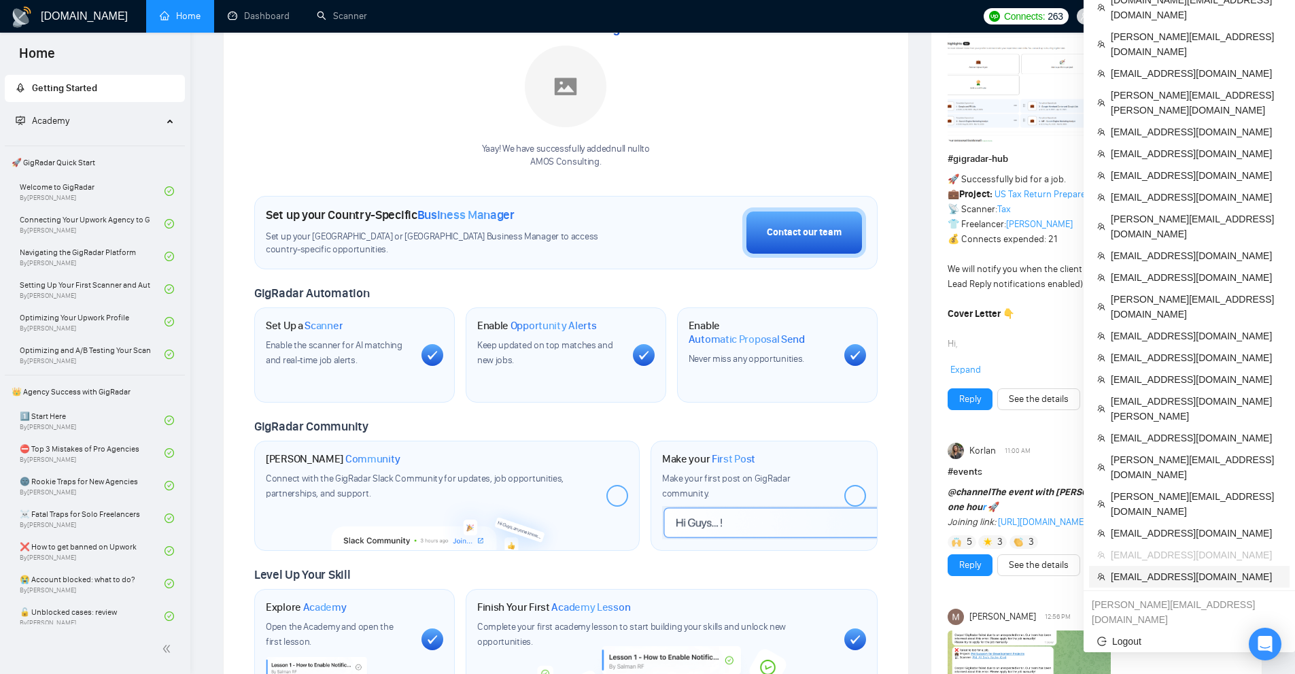 Image resolution: width=1295 pixels, height=674 pixels. I want to click on span: Home, so click(37, 58).